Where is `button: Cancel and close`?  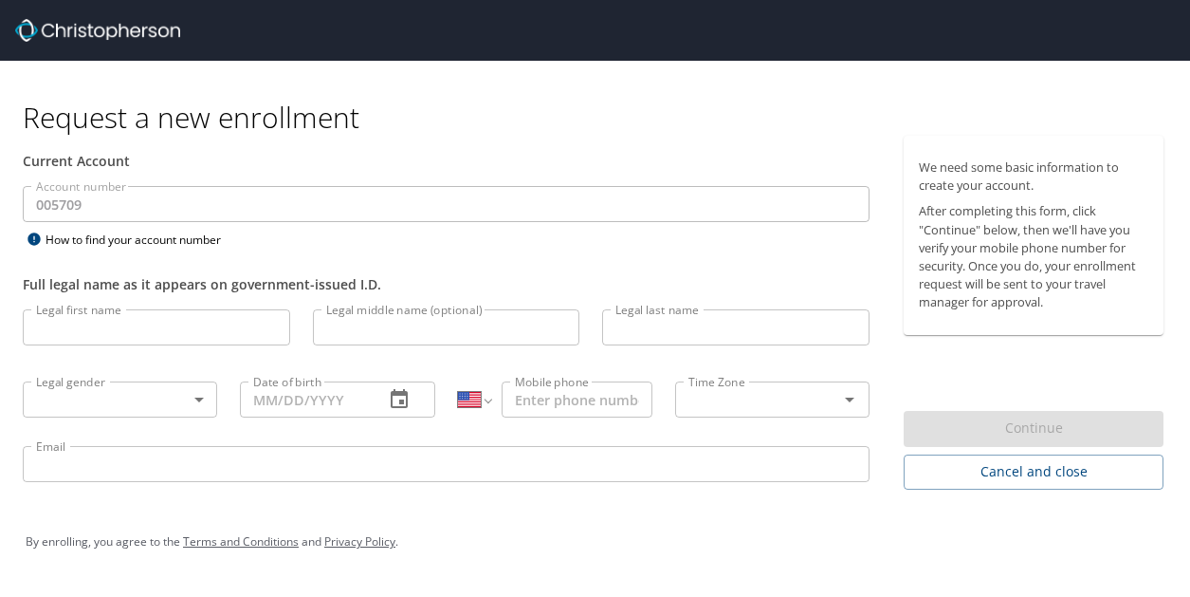 button: Cancel and close is located at coordinates (1034, 471).